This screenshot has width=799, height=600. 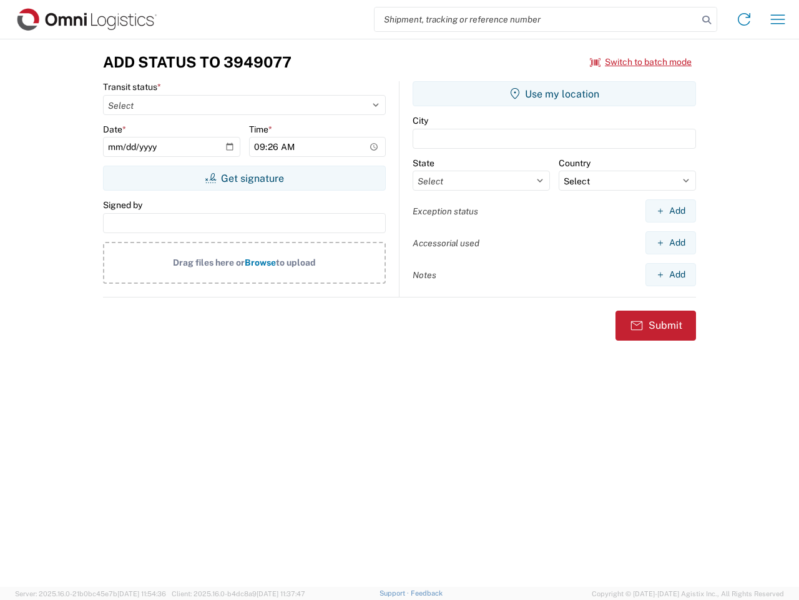 What do you see at coordinates (244, 178) in the screenshot?
I see `button: Get signature` at bounding box center [244, 178].